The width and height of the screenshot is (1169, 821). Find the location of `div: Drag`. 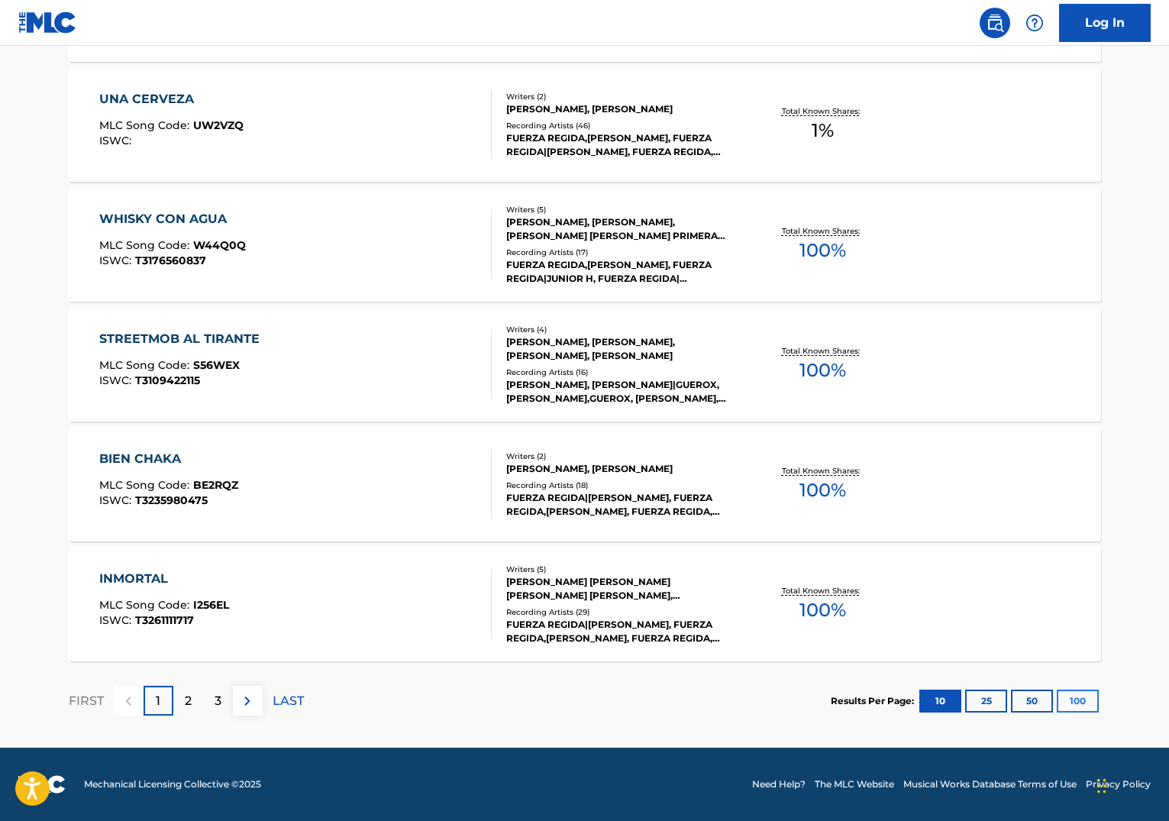

div: Drag is located at coordinates (1102, 785).